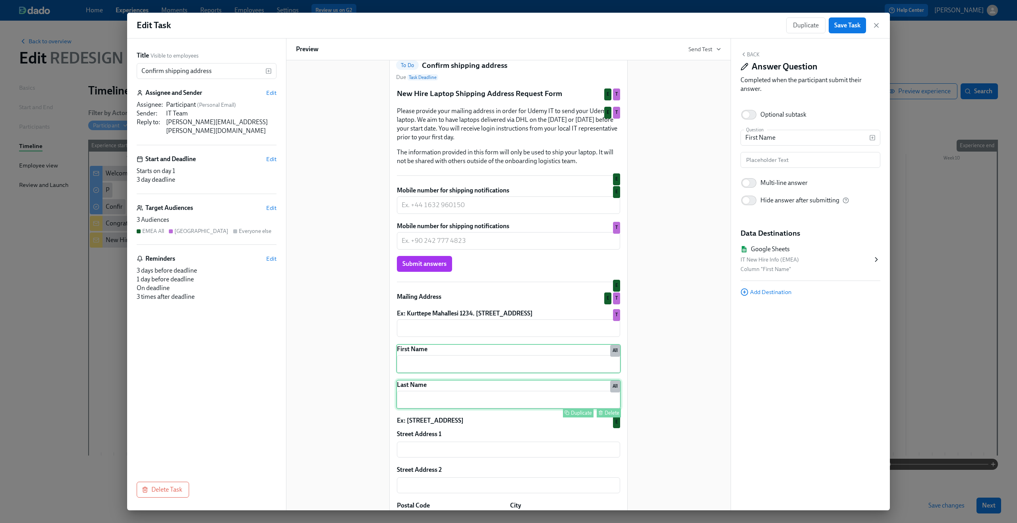 The height and width of the screenshot is (523, 1017). Describe the element at coordinates (705, 49) in the screenshot. I see `span: Send Test` at that location.